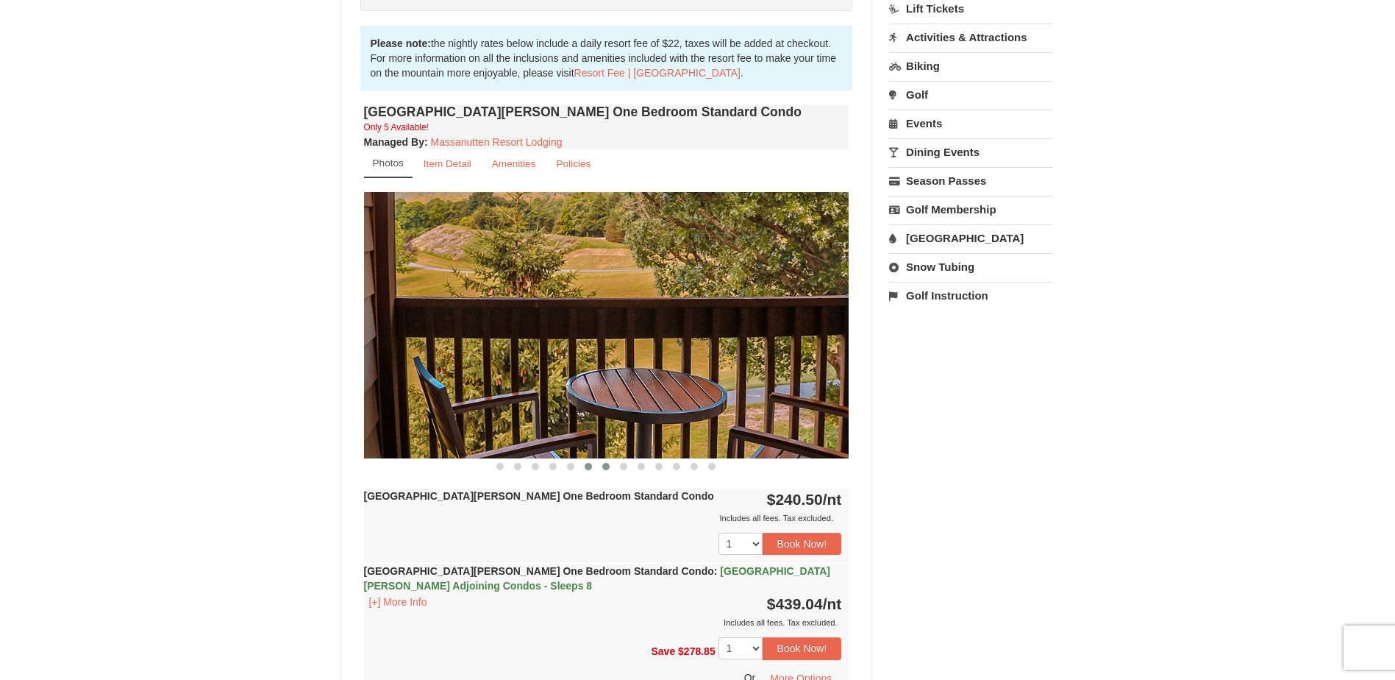 This screenshot has width=1395, height=680. Describe the element at coordinates (971, 123) in the screenshot. I see `a: Events` at that location.